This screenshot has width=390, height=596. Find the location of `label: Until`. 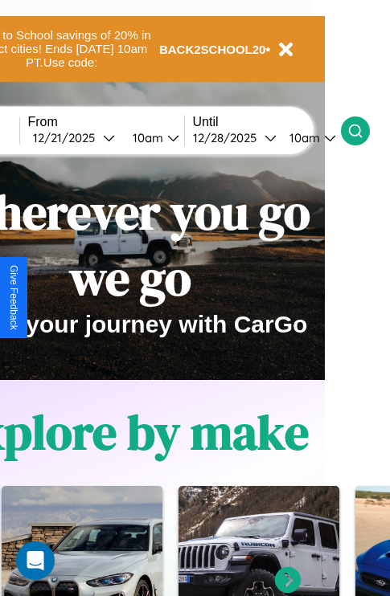

label: Until is located at coordinates (267, 122).